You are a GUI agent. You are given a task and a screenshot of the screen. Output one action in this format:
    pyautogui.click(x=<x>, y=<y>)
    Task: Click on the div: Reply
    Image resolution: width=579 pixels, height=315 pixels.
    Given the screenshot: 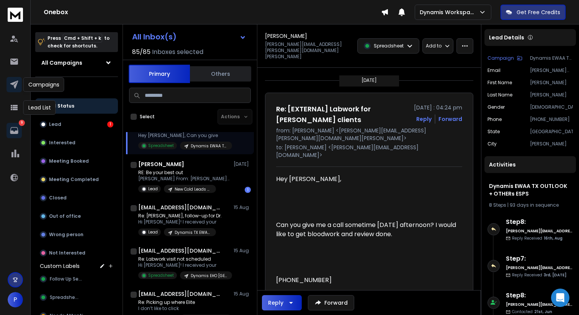 What is the action you would take?
    pyautogui.click(x=276, y=303)
    